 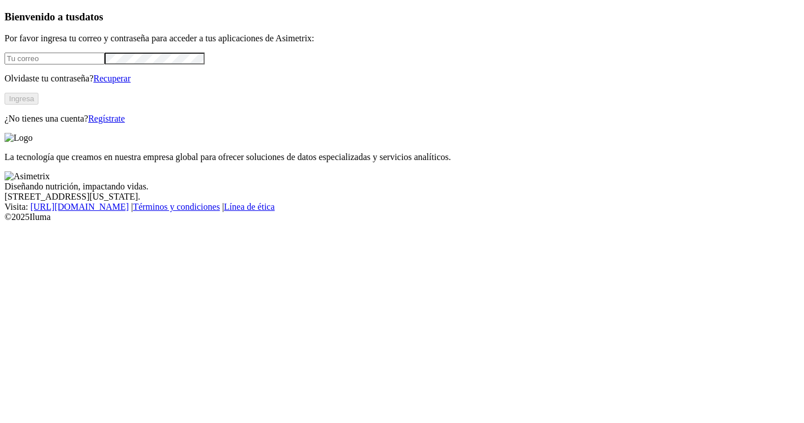 I want to click on div: © 2025 Iluma, so click(x=402, y=217).